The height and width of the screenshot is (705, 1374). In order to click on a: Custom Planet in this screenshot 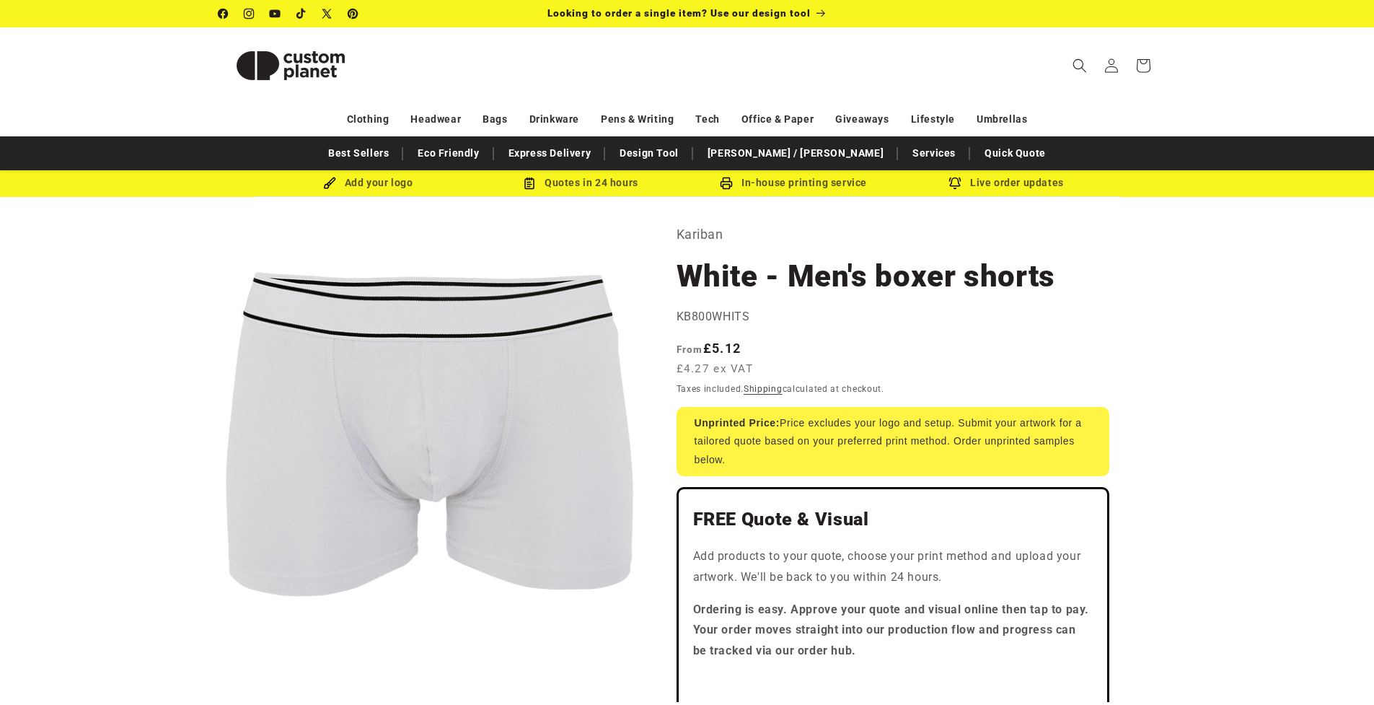, I will do `click(290, 65)`.